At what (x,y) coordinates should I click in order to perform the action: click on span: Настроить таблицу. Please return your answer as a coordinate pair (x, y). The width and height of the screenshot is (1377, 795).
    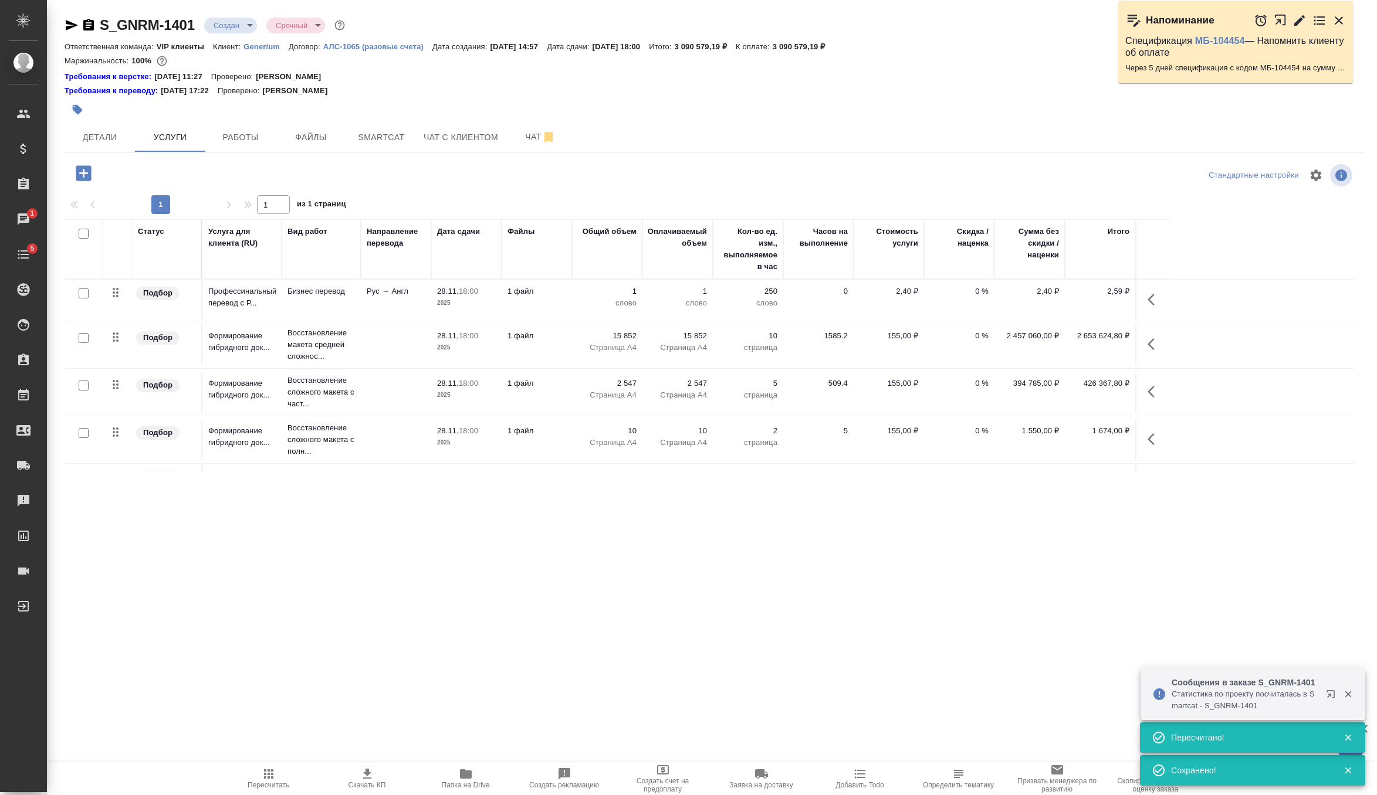
    Looking at the image, I should click on (1316, 175).